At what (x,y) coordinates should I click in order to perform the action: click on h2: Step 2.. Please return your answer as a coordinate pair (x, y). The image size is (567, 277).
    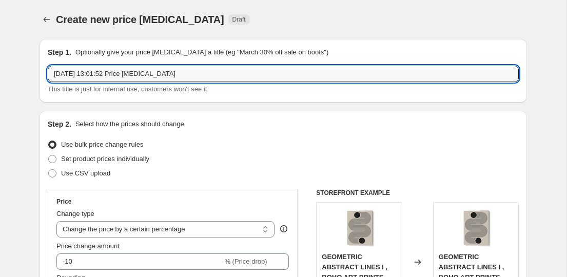
    Looking at the image, I should click on (59, 124).